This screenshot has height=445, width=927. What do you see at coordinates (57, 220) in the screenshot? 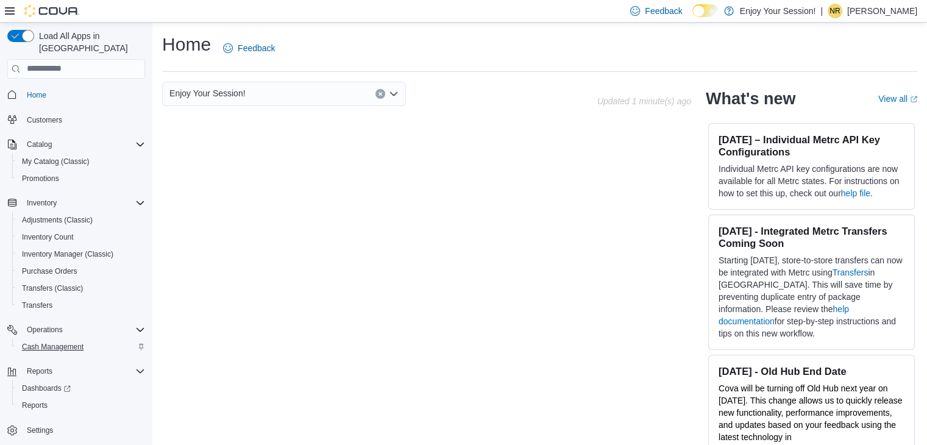
I see `a: Adjustments (Classic)` at bounding box center [57, 220].